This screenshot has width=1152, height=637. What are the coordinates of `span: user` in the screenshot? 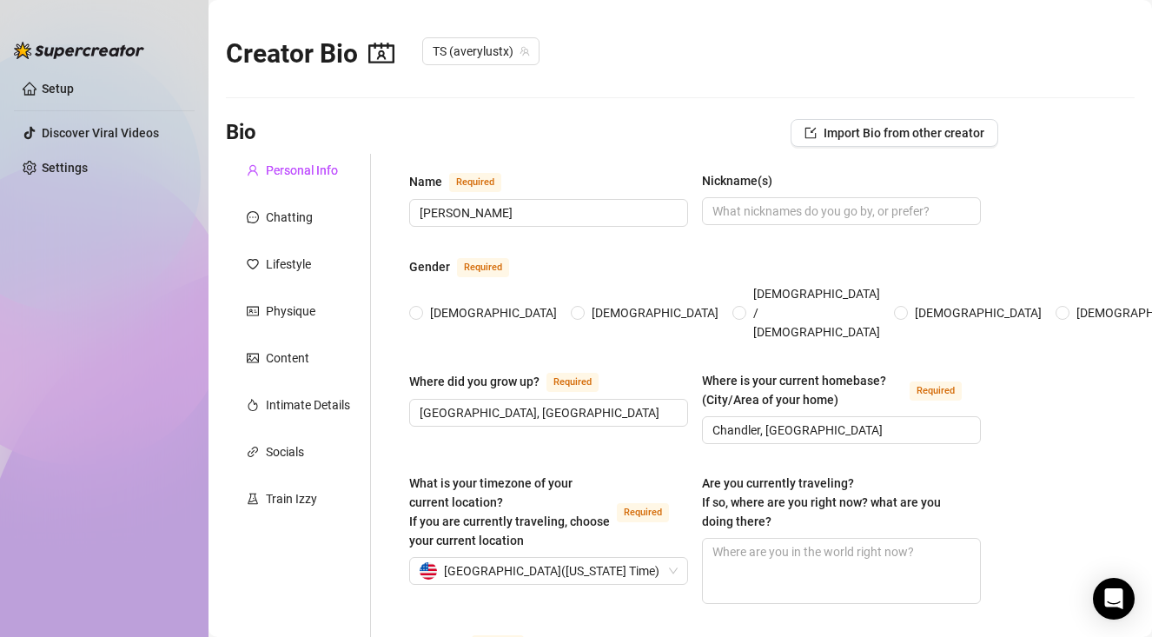 It's located at (253, 170).